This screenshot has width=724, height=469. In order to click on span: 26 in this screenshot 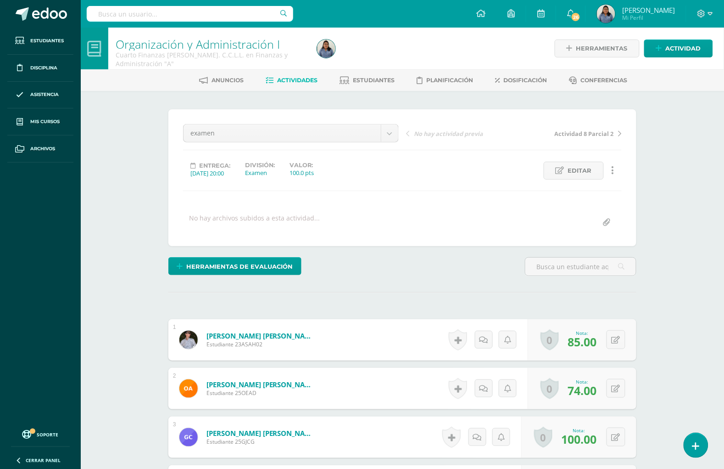, I will do `click(576, 17)`.